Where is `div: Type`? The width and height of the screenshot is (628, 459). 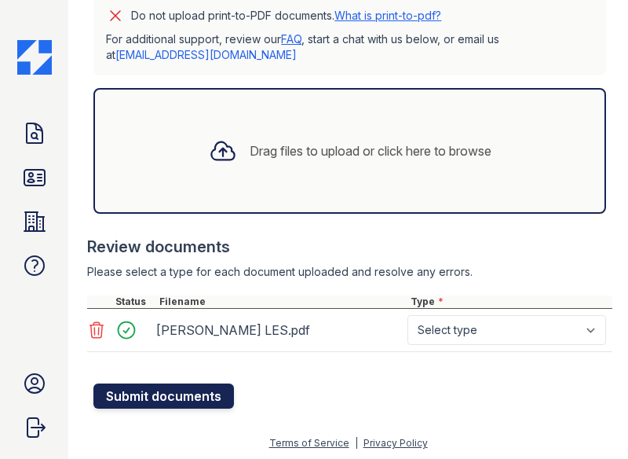 div: Type is located at coordinates (510, 301).